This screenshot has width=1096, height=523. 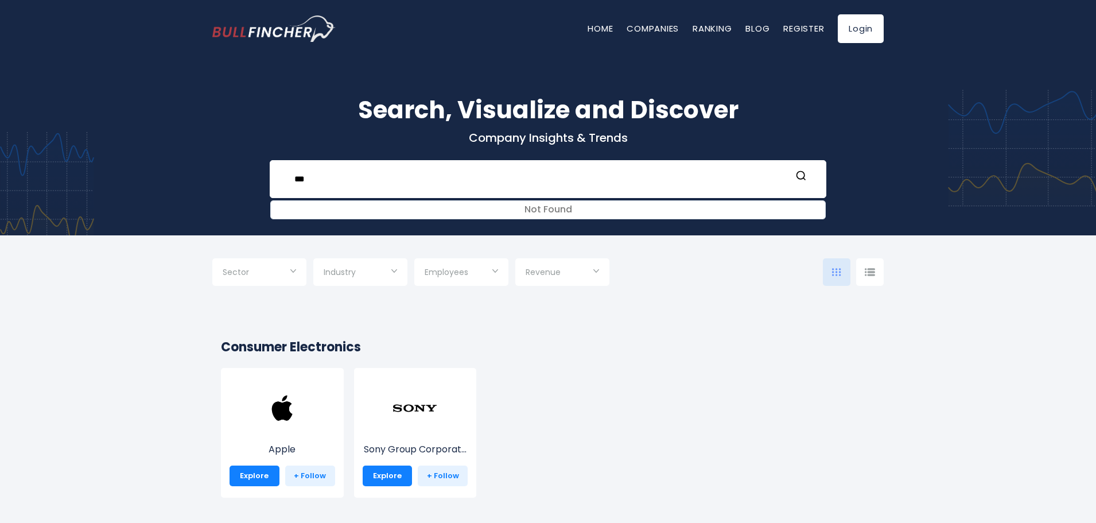 What do you see at coordinates (548, 347) in the screenshot?
I see `h2: Consumer Electronics` at bounding box center [548, 347].